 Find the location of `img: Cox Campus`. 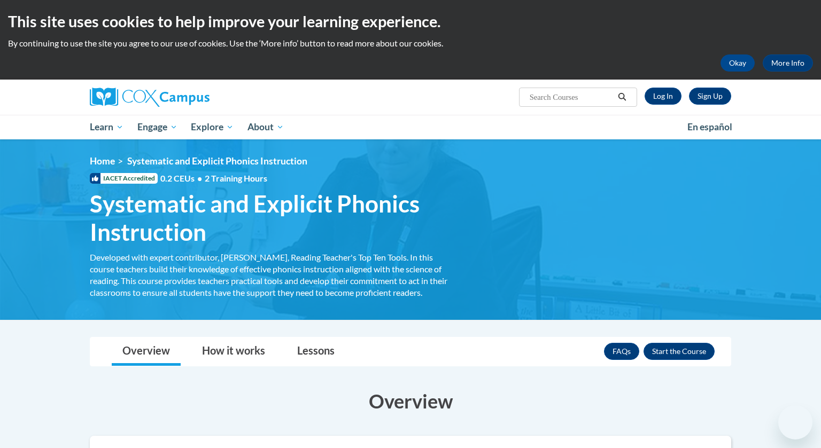

img: Cox Campus is located at coordinates (150, 97).